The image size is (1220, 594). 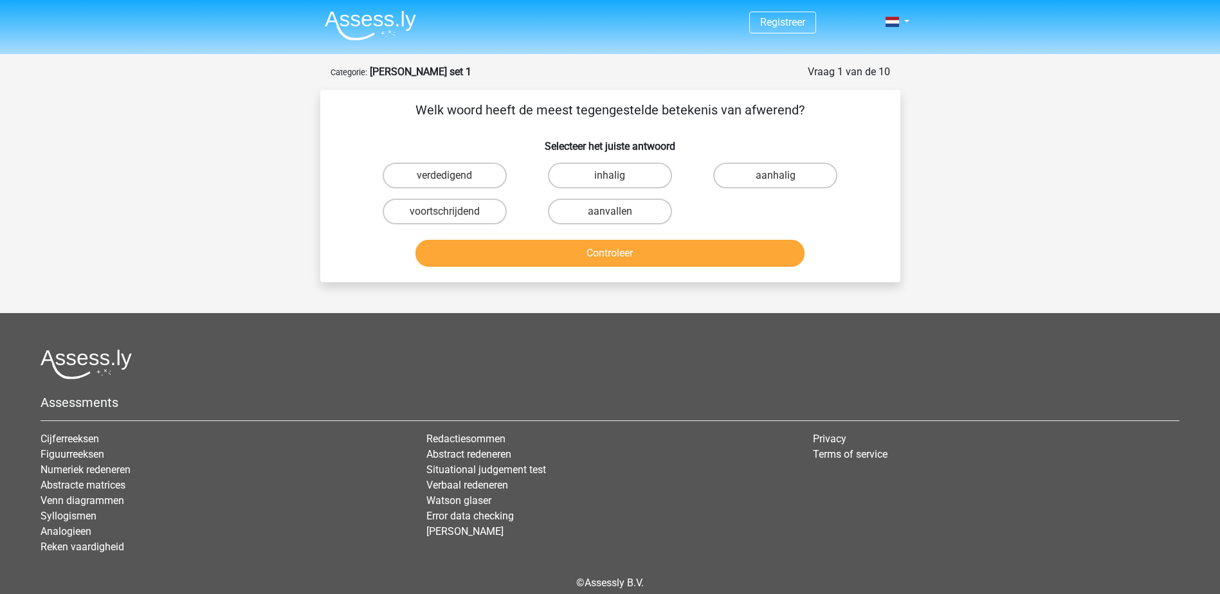 I want to click on a: Assessly B.V., so click(x=614, y=583).